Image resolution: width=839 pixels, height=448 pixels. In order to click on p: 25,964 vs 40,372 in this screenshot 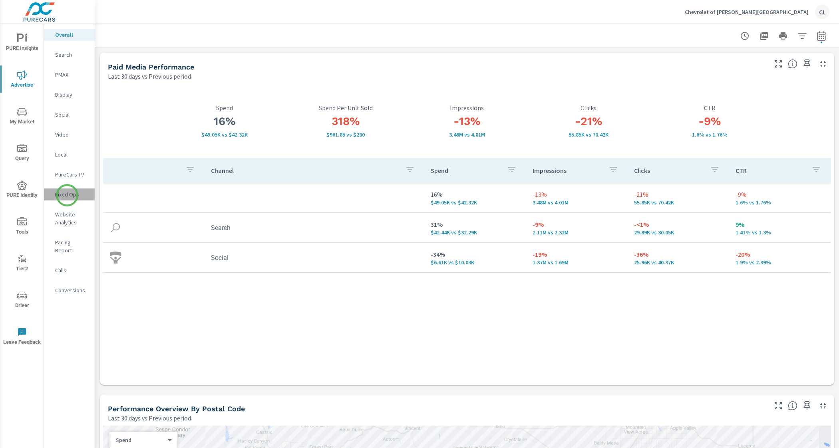, I will do `click(679, 263)`.